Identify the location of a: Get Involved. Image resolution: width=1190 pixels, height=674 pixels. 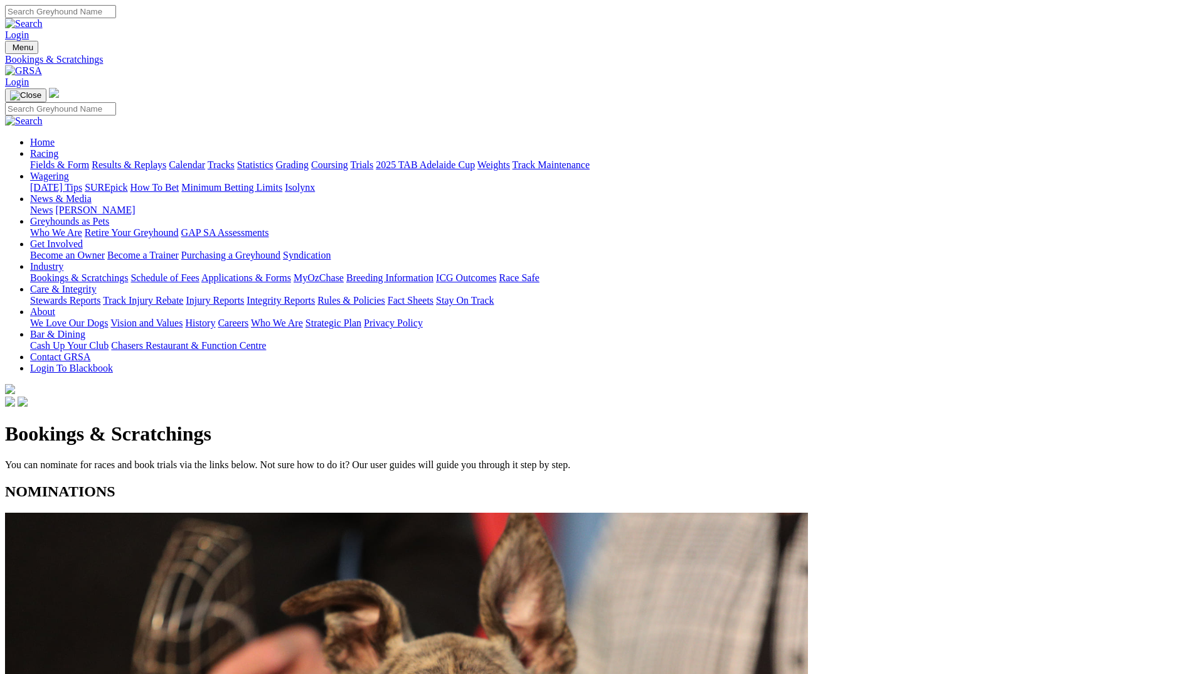
(56, 243).